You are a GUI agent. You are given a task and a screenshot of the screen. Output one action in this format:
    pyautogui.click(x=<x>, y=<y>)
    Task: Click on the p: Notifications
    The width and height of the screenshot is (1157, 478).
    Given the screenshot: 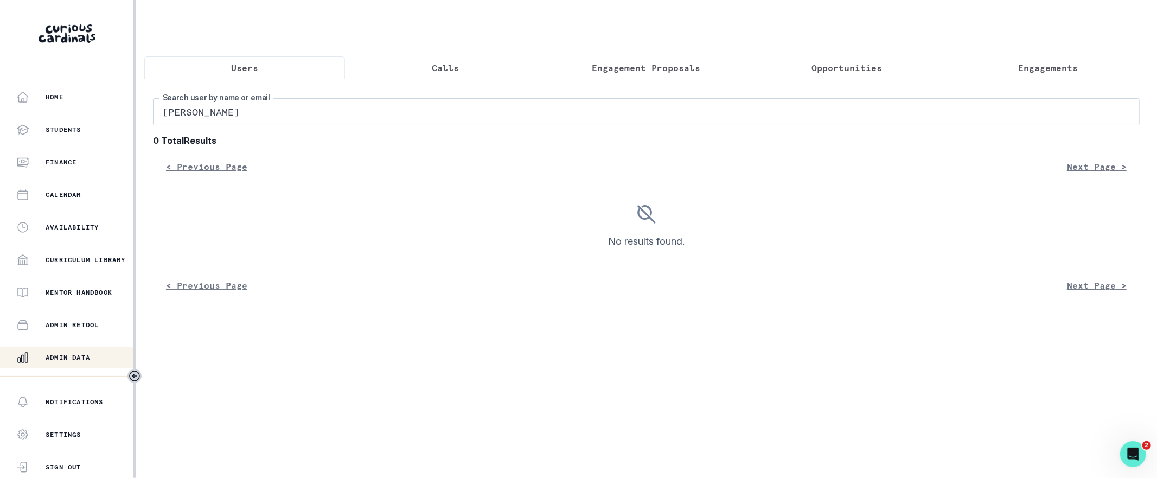 What is the action you would take?
    pyautogui.click(x=74, y=402)
    